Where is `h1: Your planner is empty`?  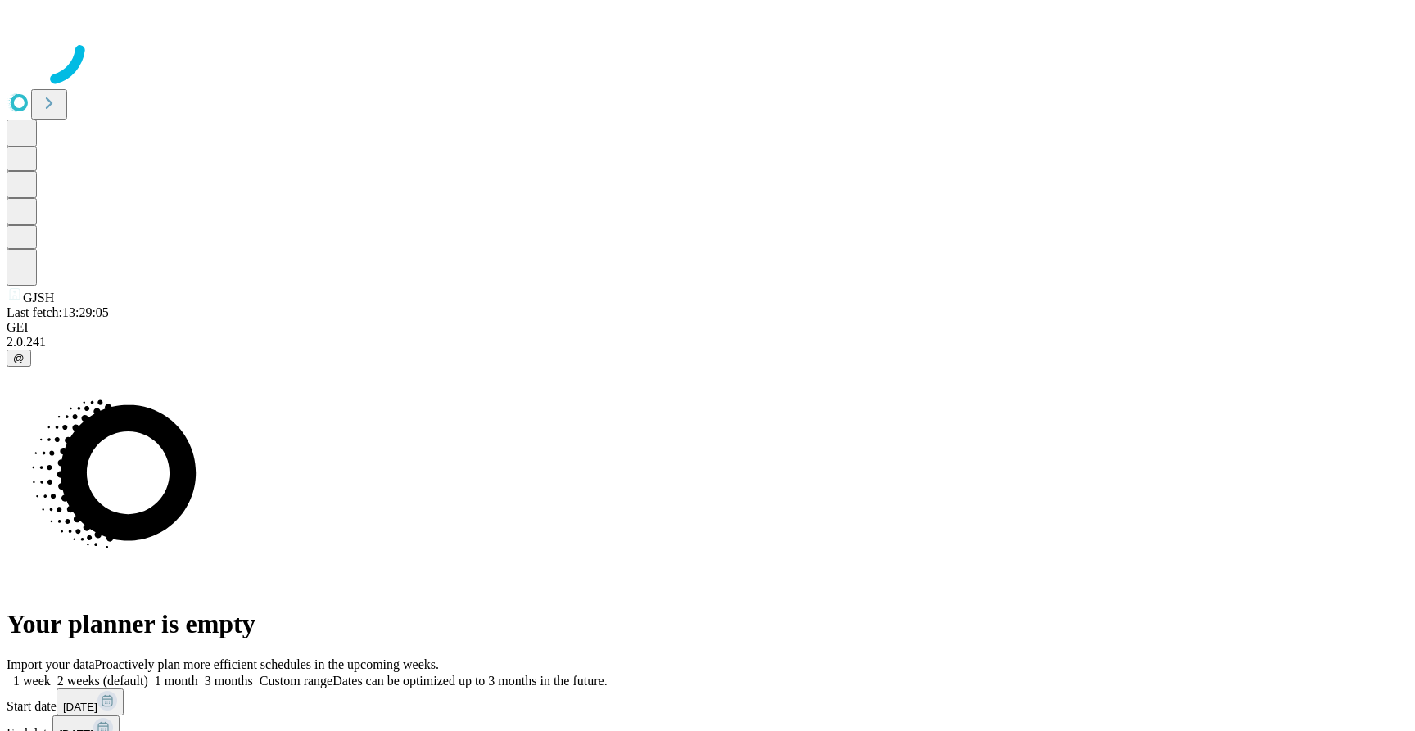 h1: Your planner is empty is located at coordinates (707, 624).